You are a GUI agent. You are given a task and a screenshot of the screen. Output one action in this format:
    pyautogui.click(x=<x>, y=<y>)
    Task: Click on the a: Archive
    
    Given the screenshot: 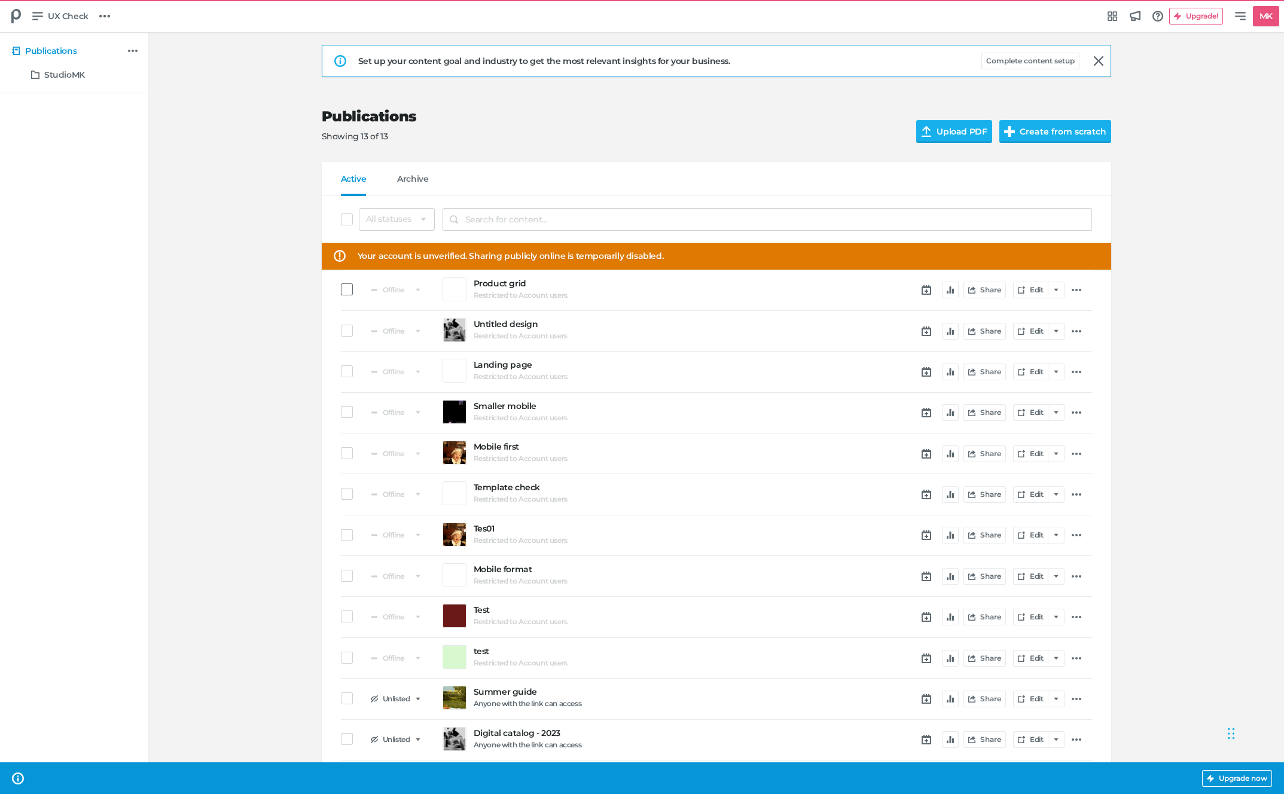 What is the action you would take?
    pyautogui.click(x=413, y=185)
    